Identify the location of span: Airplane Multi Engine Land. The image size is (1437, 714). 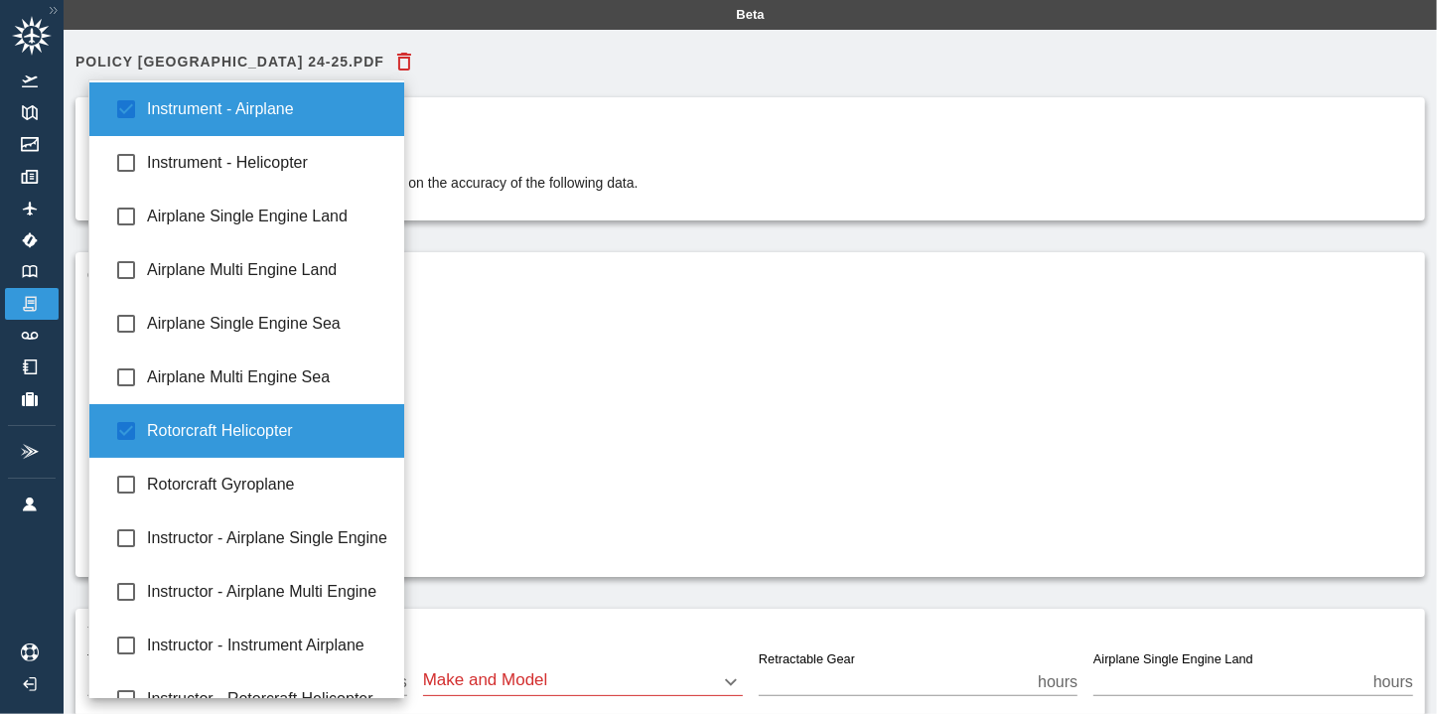
(268, 270).